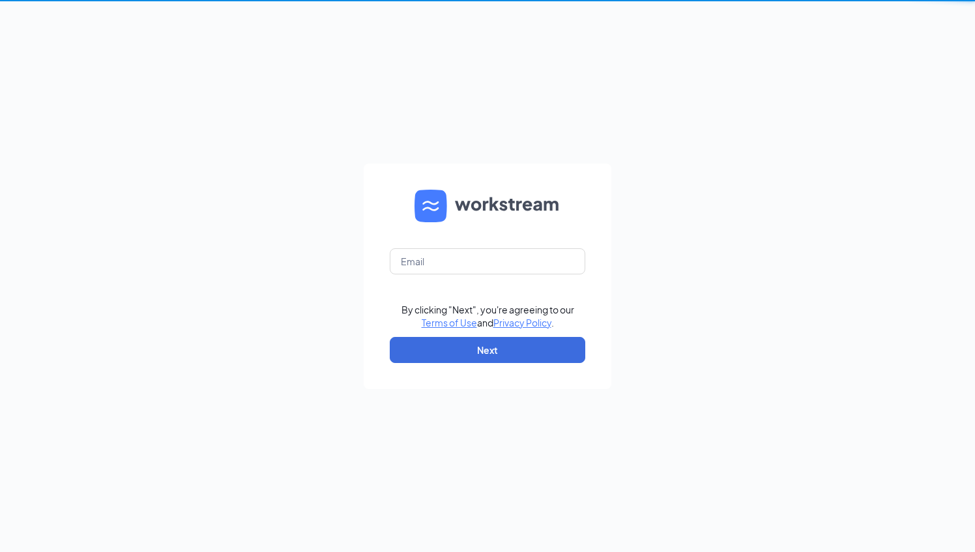 This screenshot has height=552, width=975. I want to click on input: Email, so click(488, 261).